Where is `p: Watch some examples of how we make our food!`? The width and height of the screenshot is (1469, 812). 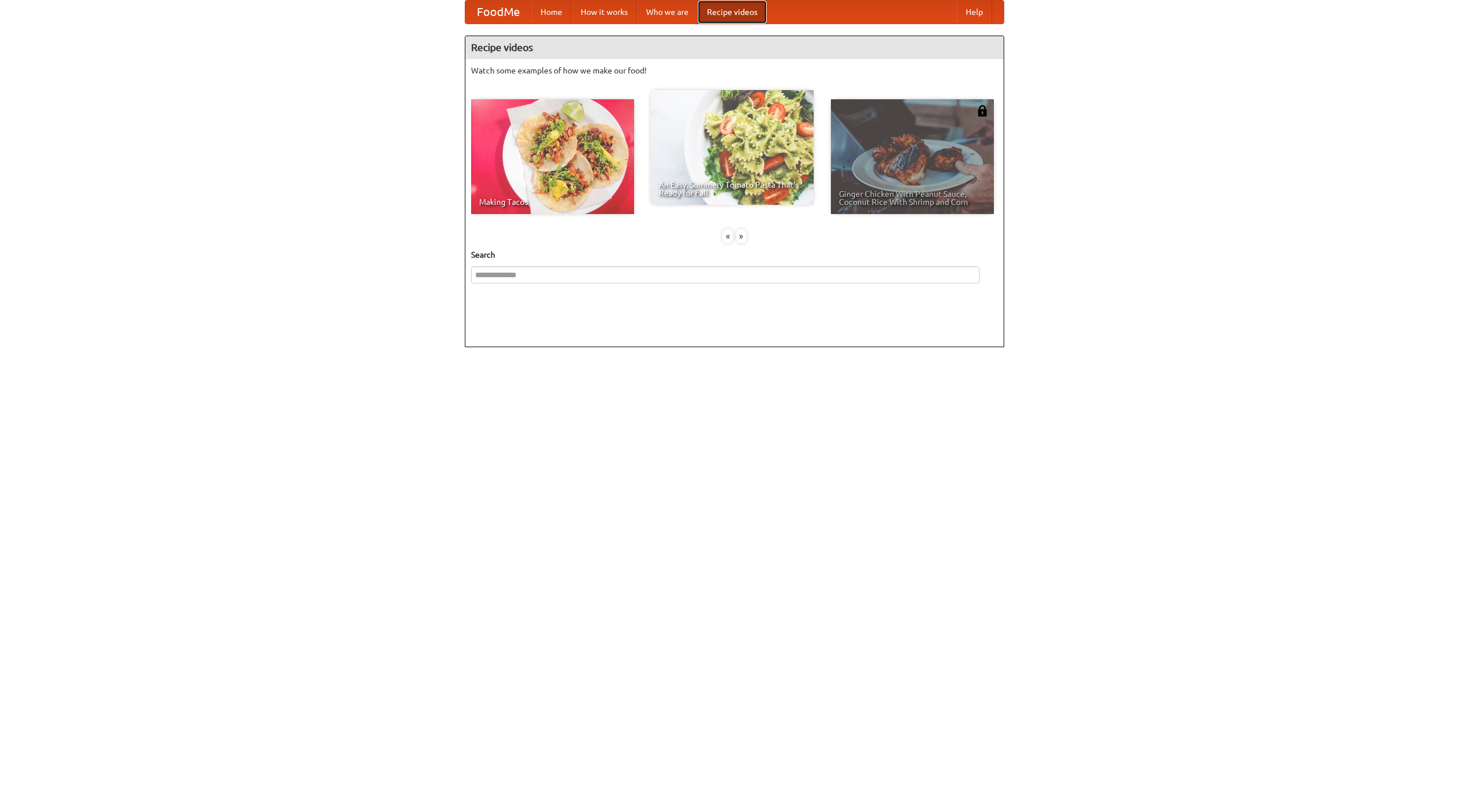
p: Watch some examples of how we make our food! is located at coordinates (734, 70).